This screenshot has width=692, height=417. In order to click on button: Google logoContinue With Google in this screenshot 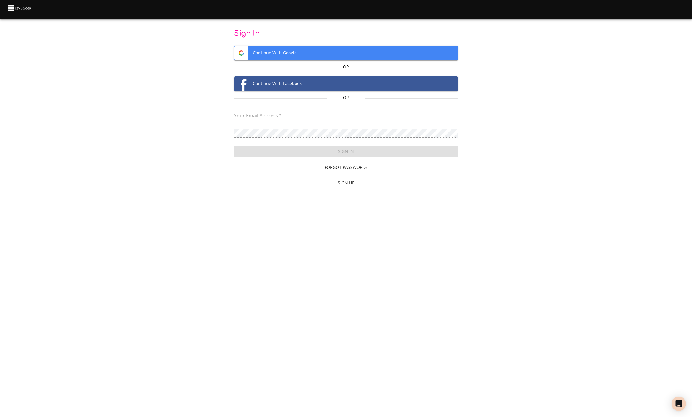, I will do `click(346, 53)`.